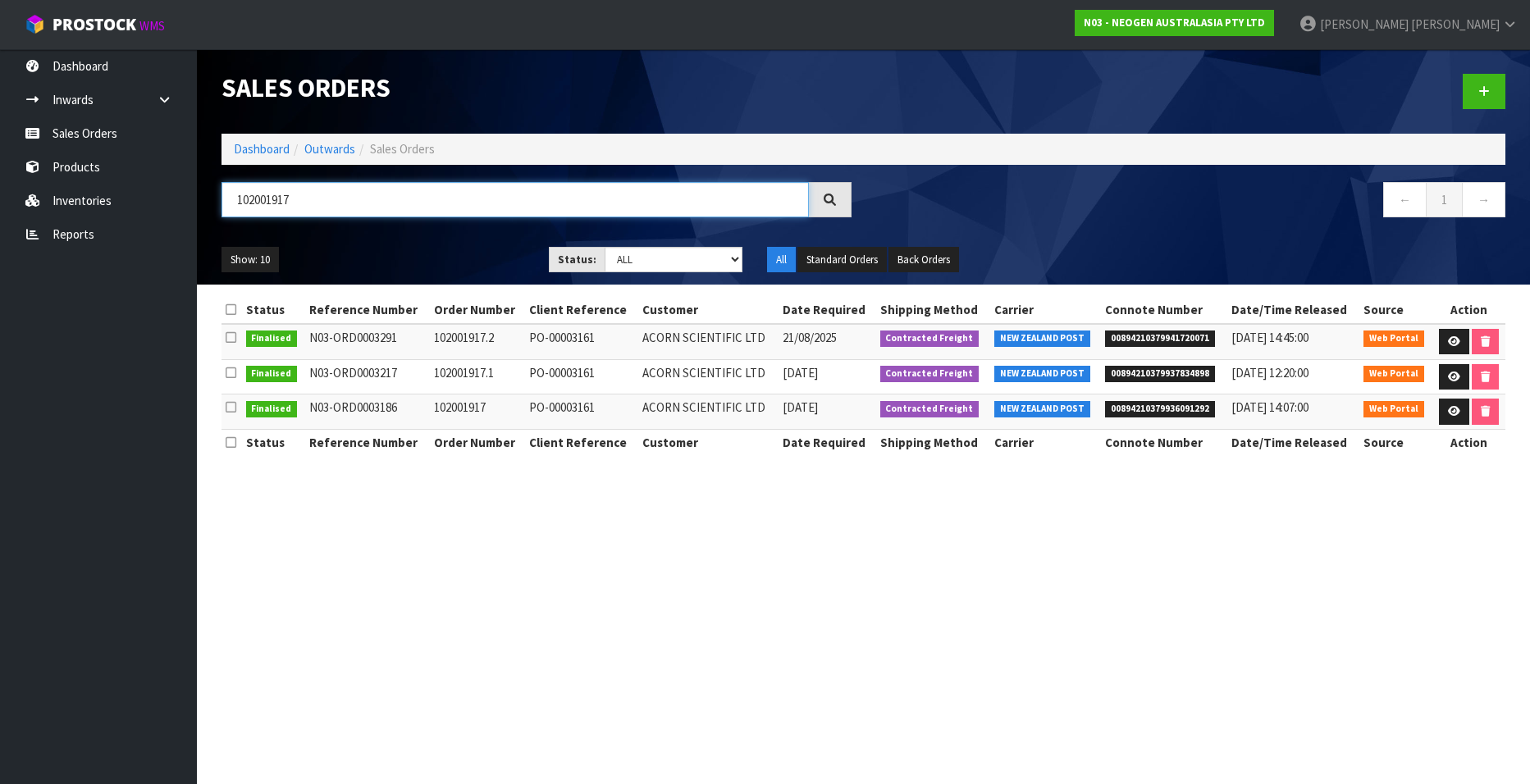 Image resolution: width=1530 pixels, height=784 pixels. I want to click on input: Search sales orders, so click(515, 199).